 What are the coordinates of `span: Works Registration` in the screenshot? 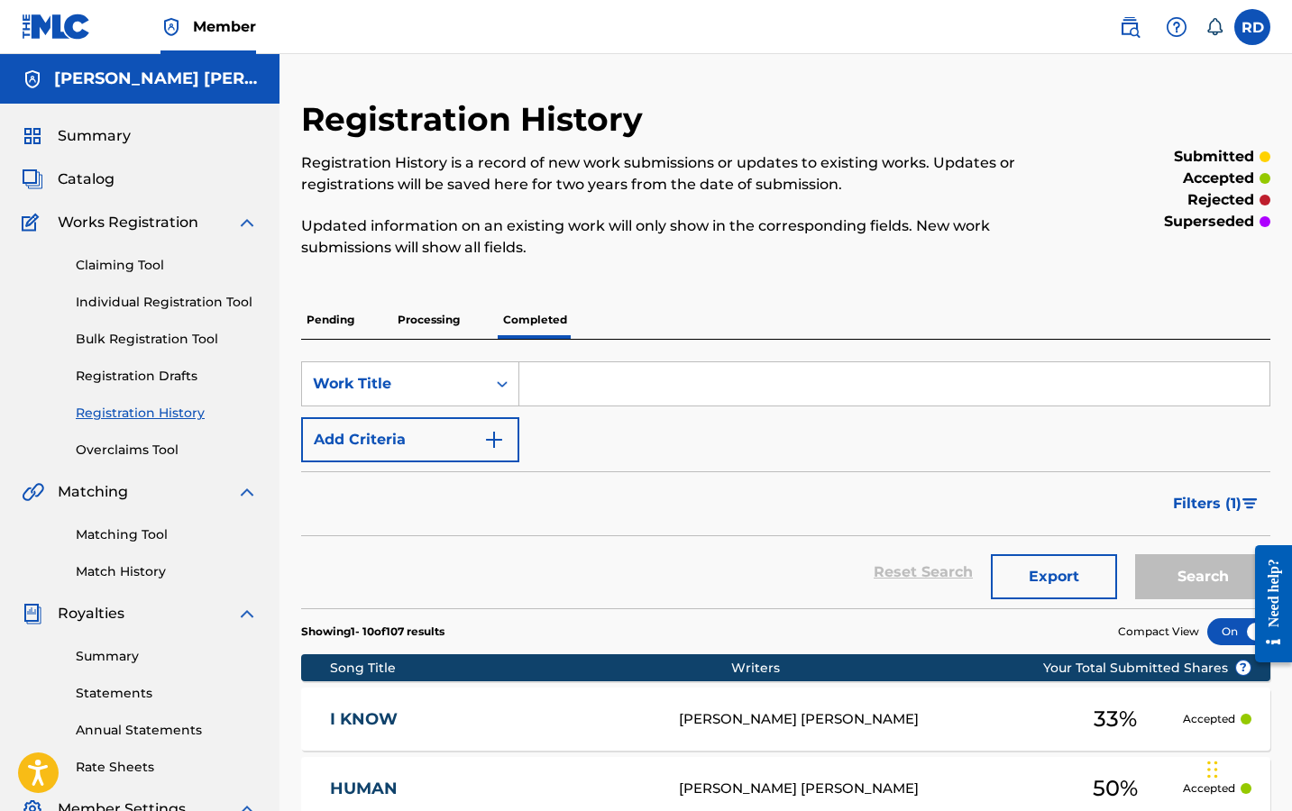 It's located at (128, 223).